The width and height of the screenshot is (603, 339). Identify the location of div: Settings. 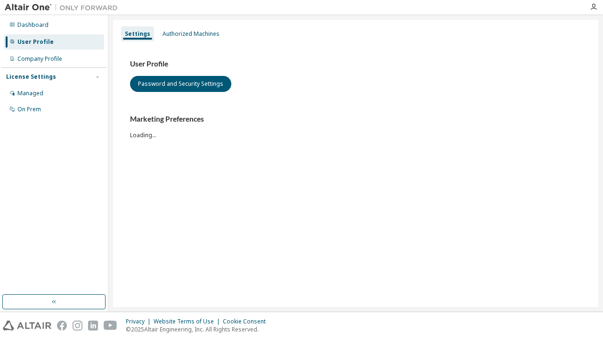
(137, 34).